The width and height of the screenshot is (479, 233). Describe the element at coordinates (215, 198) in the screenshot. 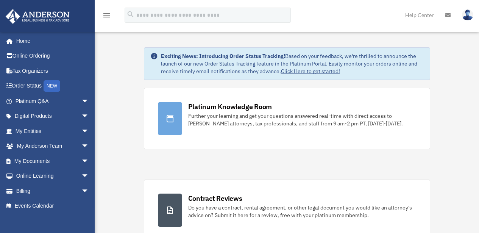

I see `div: Contract Reviews` at that location.